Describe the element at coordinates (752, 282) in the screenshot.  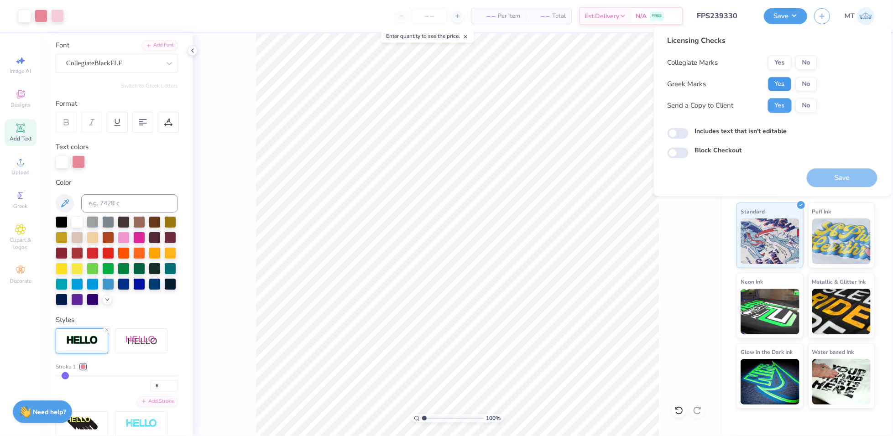
I see `span: Neon Ink` at that location.